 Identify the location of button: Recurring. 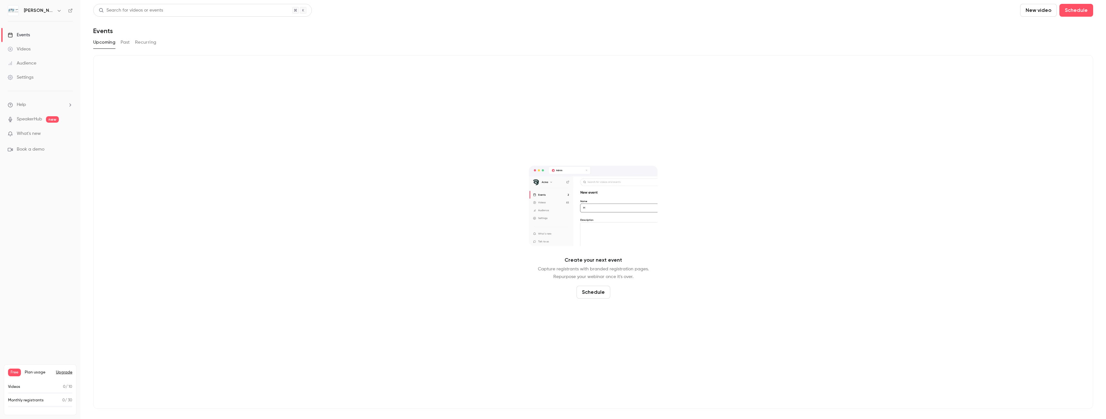
(146, 42).